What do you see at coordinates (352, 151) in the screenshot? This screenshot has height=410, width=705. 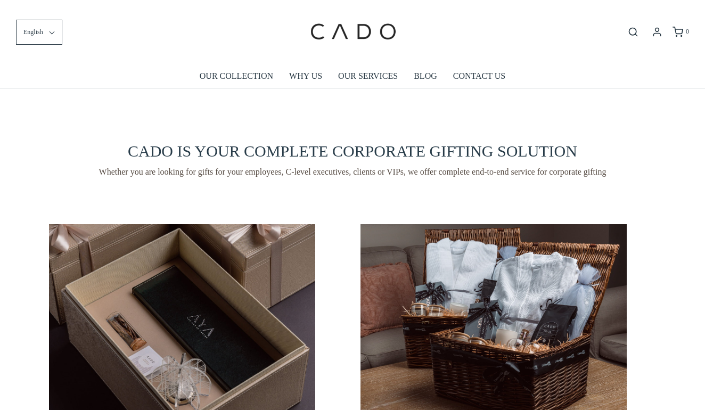 I see `span: CADO IS YOUR COMPLETE CORPORATE GIFTING SOLUTION` at bounding box center [352, 151].